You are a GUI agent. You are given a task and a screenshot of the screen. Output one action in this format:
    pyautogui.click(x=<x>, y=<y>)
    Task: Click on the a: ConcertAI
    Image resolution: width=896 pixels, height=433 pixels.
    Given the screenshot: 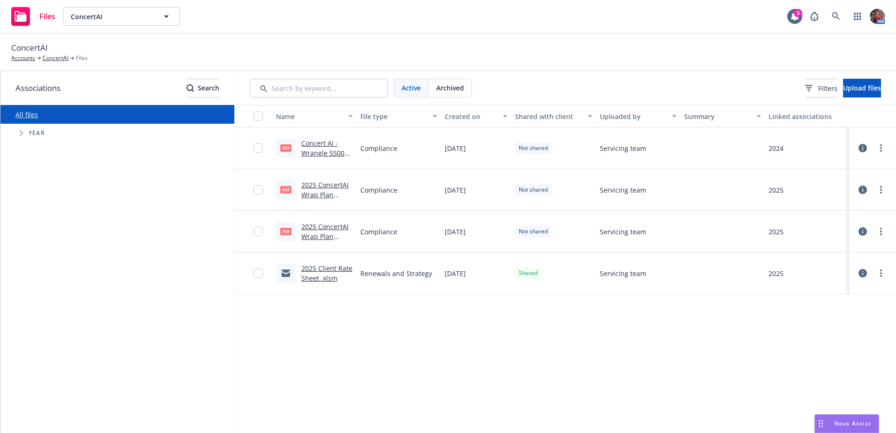 What is the action you would take?
    pyautogui.click(x=55, y=58)
    